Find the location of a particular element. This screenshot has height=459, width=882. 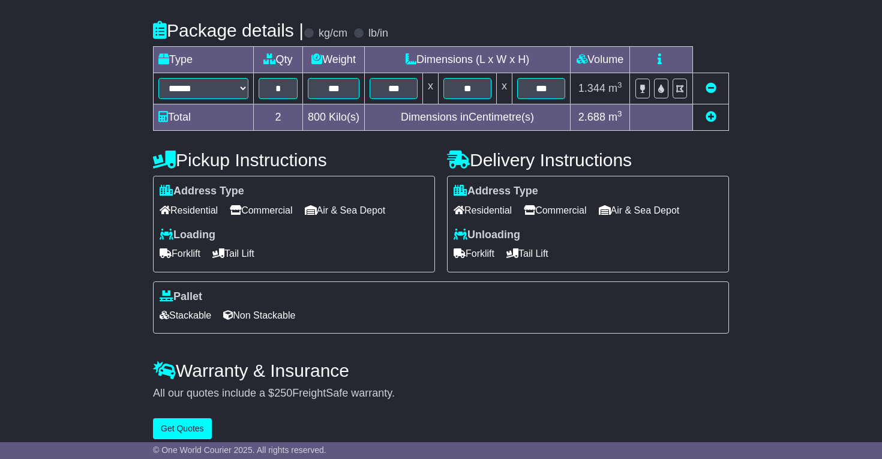

span: Non Stackable is located at coordinates (259, 315).